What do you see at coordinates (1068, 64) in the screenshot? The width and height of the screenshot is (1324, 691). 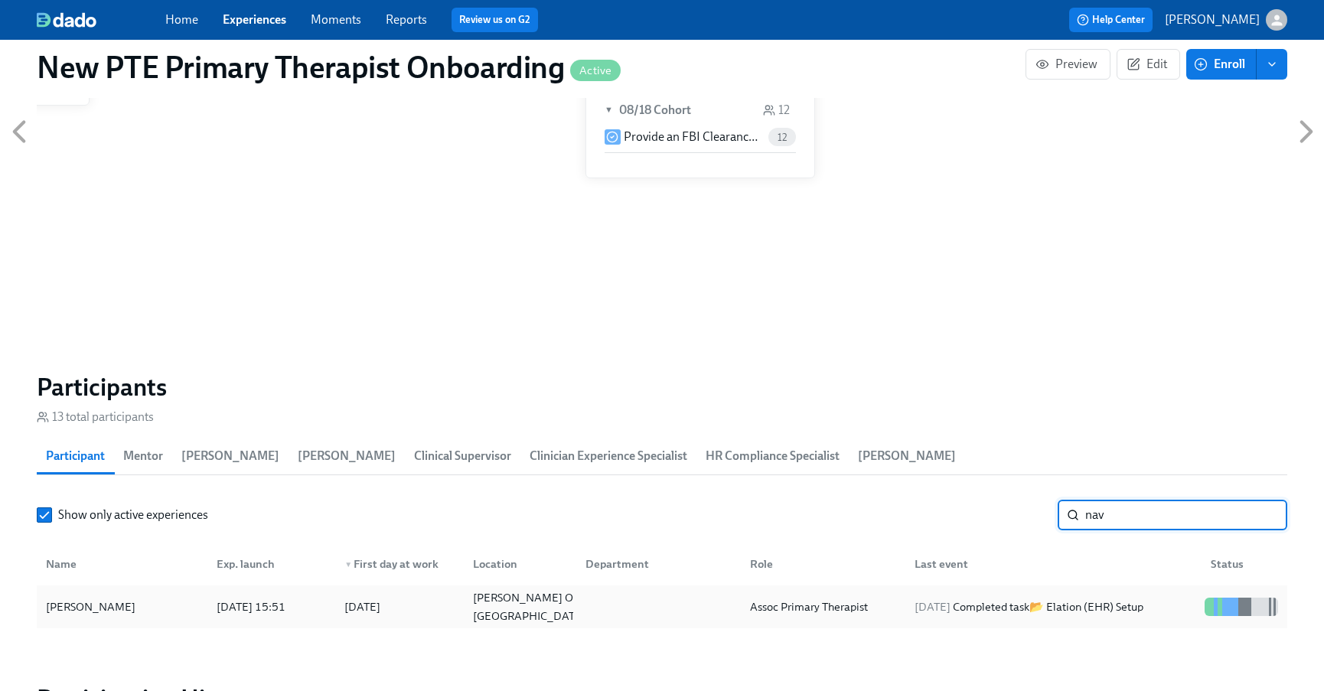 I see `span: Preview` at bounding box center [1068, 64].